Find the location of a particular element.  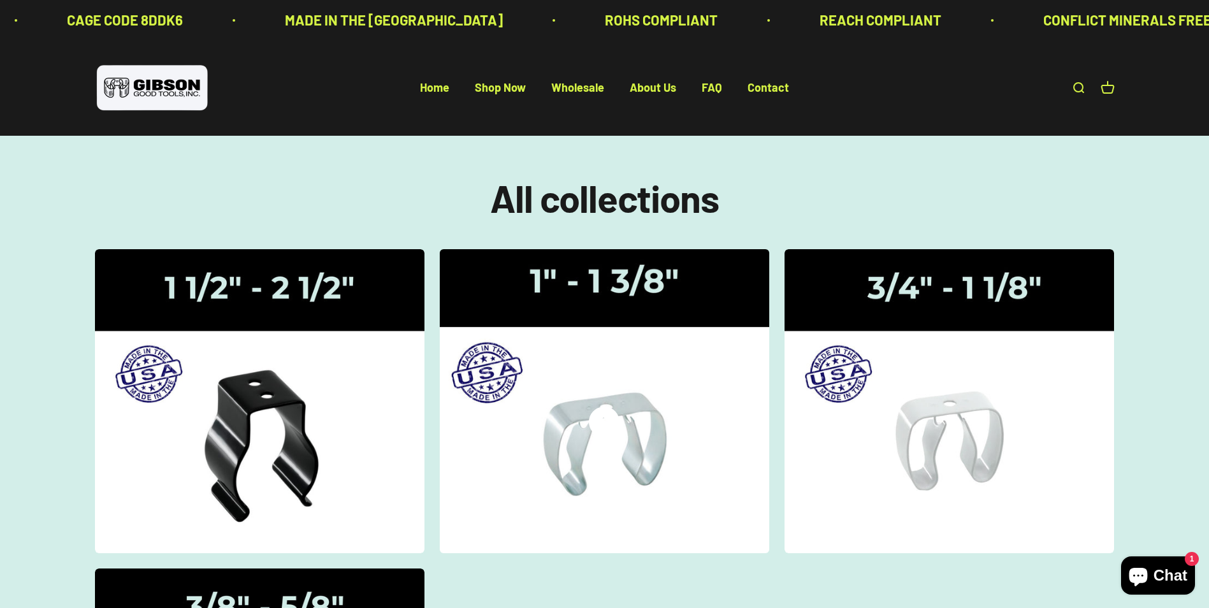

p: ROHS COMPLIANT is located at coordinates (658, 20).